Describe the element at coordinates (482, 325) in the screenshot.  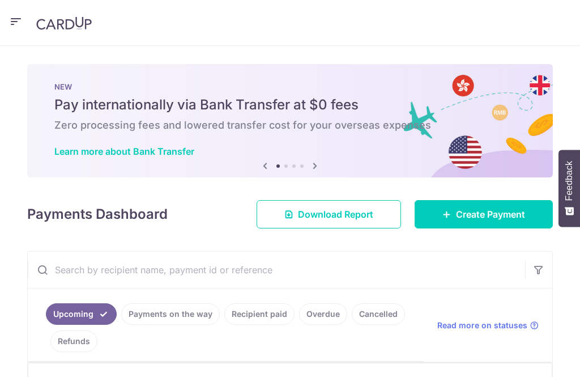
I see `span: Read more on statuses` at that location.